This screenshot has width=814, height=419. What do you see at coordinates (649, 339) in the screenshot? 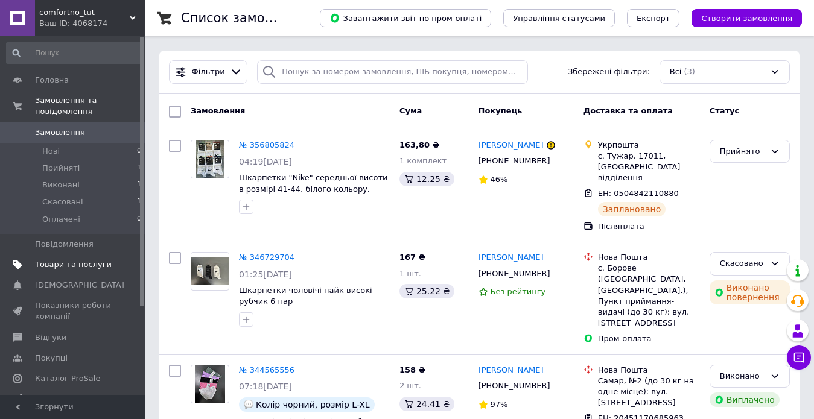
I see `div: Пром-оплата` at bounding box center [649, 339].